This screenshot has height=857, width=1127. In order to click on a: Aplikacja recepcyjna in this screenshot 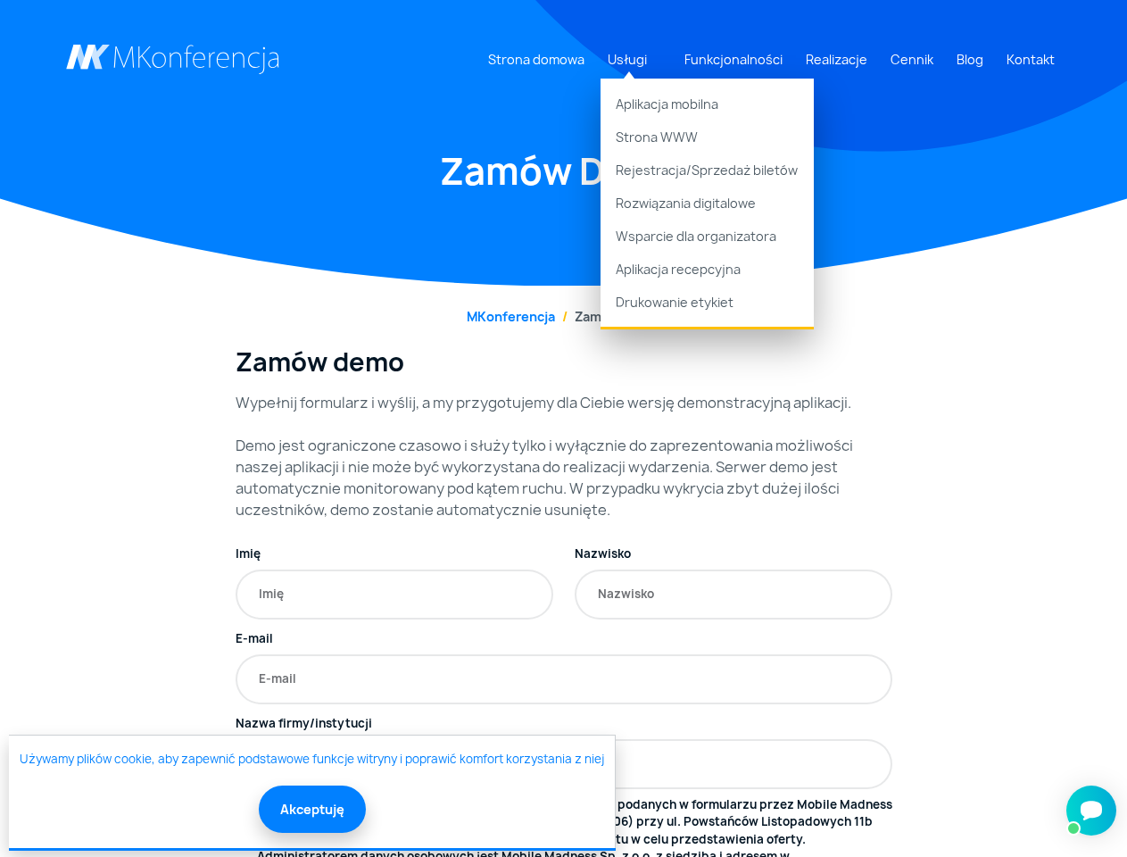, I will do `click(707, 269)`.